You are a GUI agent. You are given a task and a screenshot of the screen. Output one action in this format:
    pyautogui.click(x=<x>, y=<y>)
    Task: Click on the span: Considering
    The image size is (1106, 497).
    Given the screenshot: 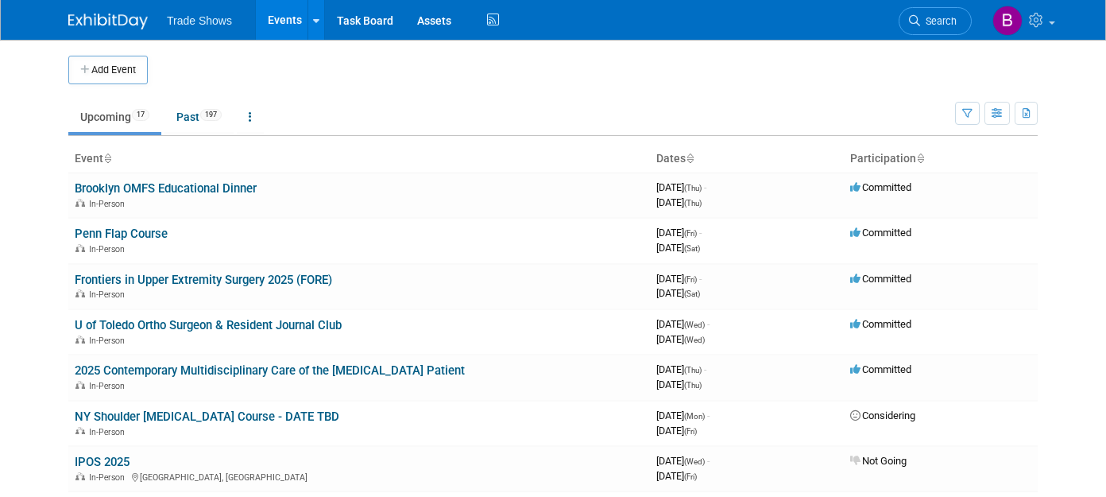 What is the action you would take?
    pyautogui.click(x=883, y=415)
    